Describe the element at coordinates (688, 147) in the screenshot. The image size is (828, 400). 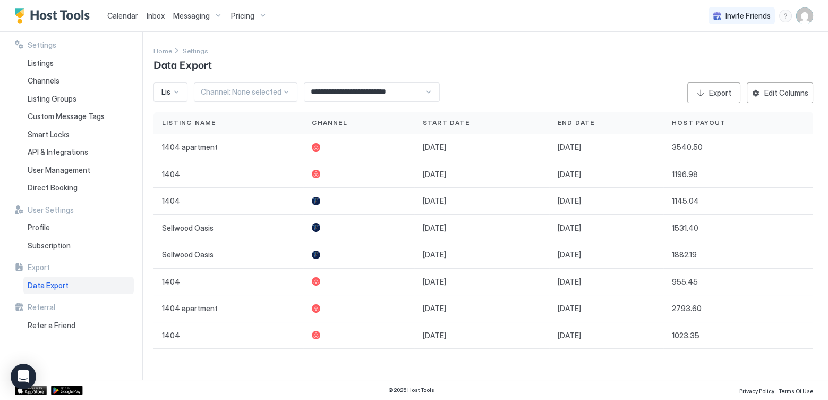
I see `span: 3540.50` at that location.